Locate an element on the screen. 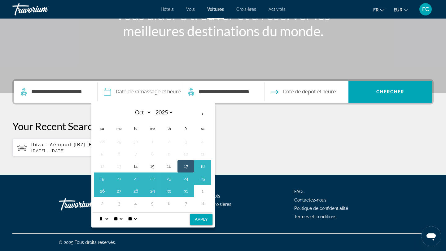 The height and width of the screenshot is (251, 446). a: FAQs is located at coordinates (299, 192).